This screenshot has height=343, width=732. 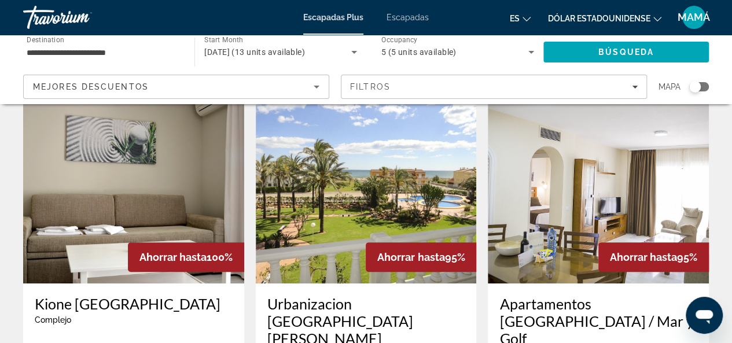 I want to click on span: Mejores descuentos, so click(x=91, y=87).